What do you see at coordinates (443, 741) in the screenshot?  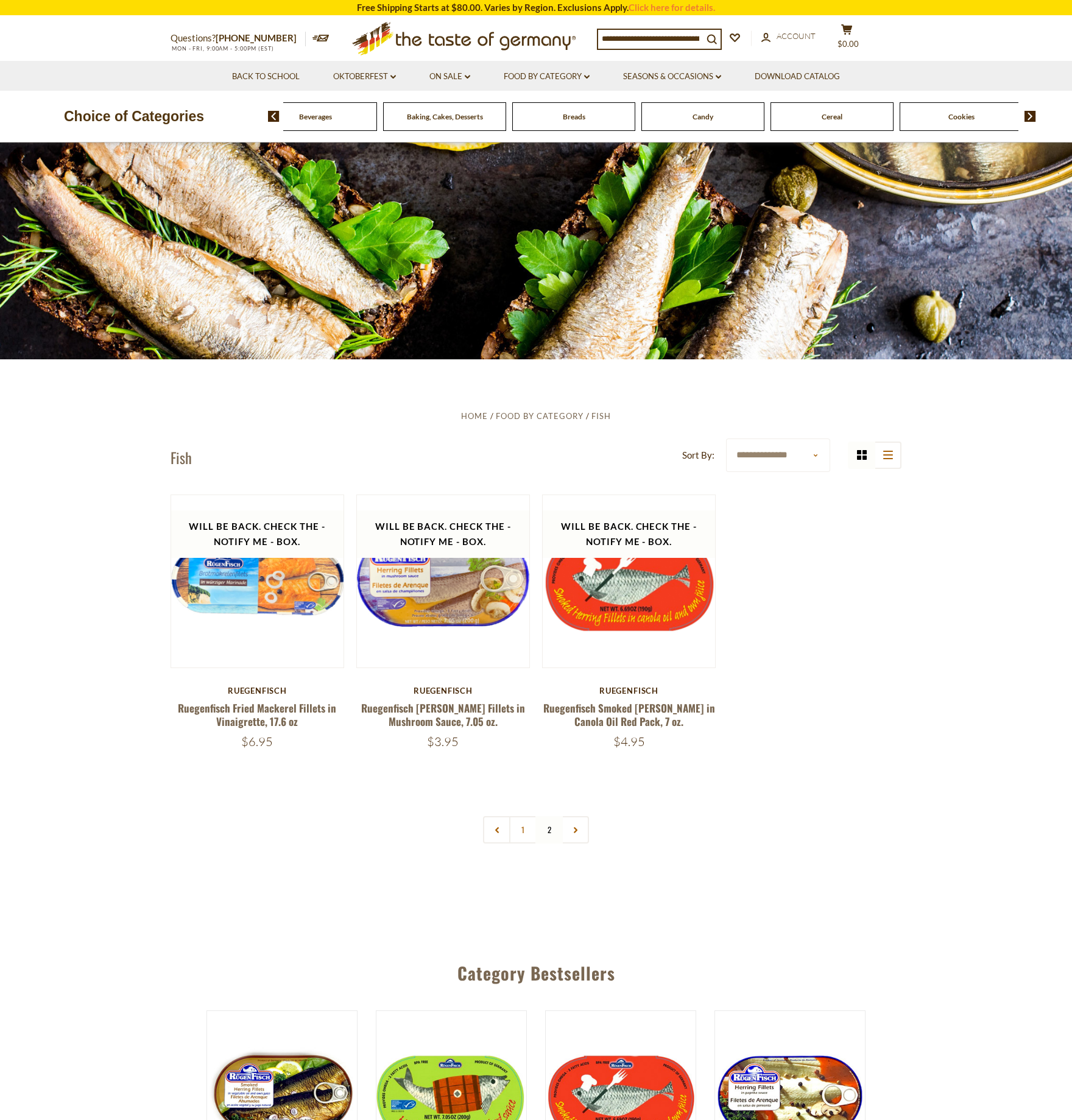 I see `span: $3.95` at bounding box center [443, 741].